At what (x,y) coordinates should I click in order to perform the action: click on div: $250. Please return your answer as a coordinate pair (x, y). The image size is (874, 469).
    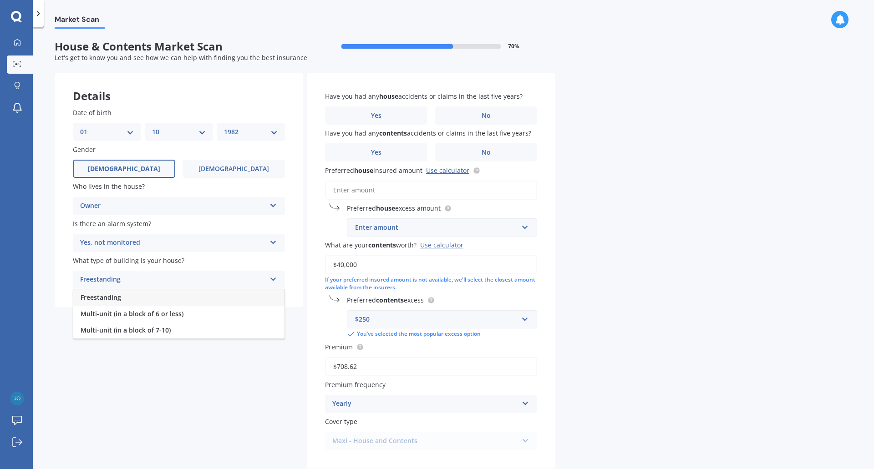
    Looking at the image, I should click on (436, 320).